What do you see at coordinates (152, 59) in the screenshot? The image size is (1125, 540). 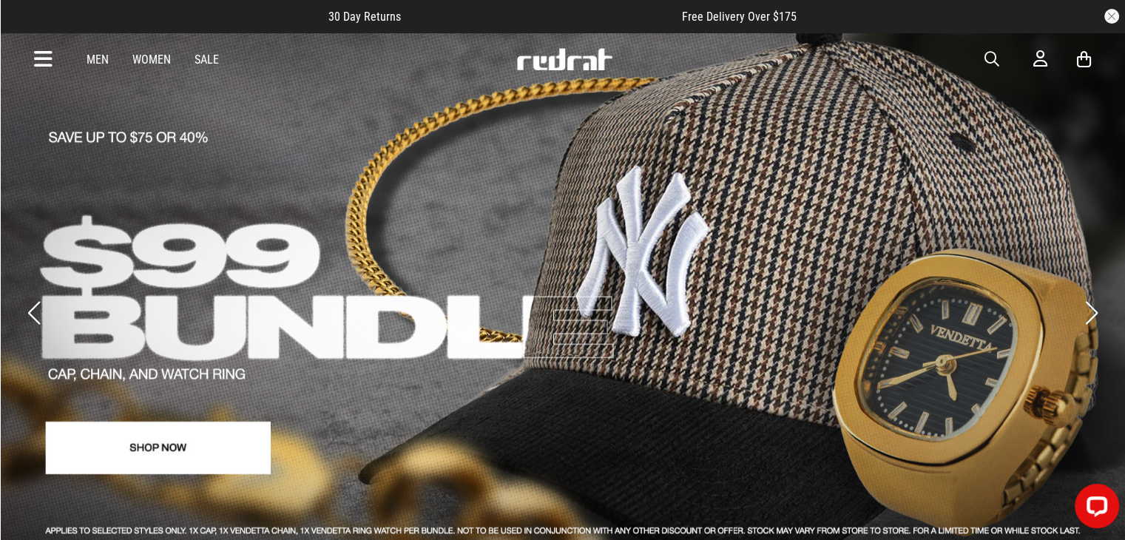 I see `a: Women` at bounding box center [152, 59].